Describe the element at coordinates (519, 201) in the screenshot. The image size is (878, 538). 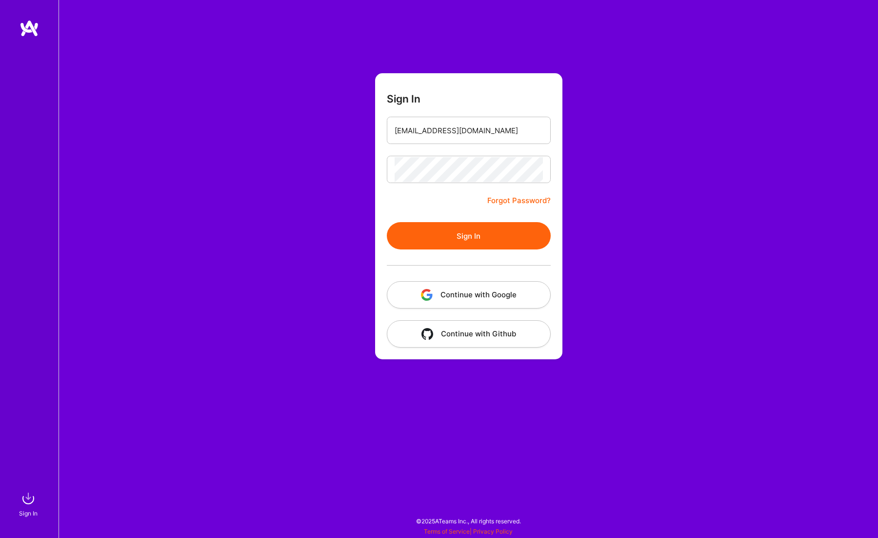
I see `a: Forgot Password?` at that location.